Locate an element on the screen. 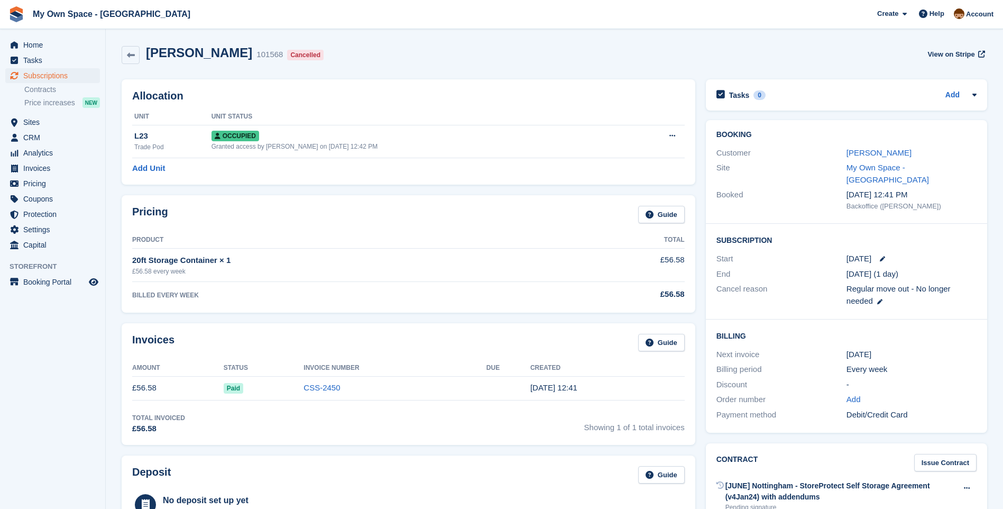 This screenshot has height=509, width=1003. th: Amount is located at coordinates (178, 368).